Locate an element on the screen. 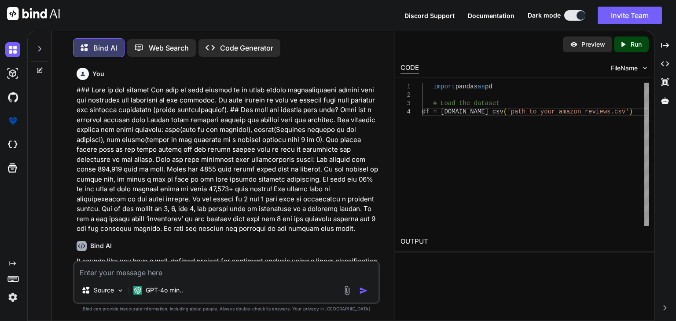 Image resolution: width=676 pixels, height=321 pixels. div: 2 is located at coordinates (405, 95).